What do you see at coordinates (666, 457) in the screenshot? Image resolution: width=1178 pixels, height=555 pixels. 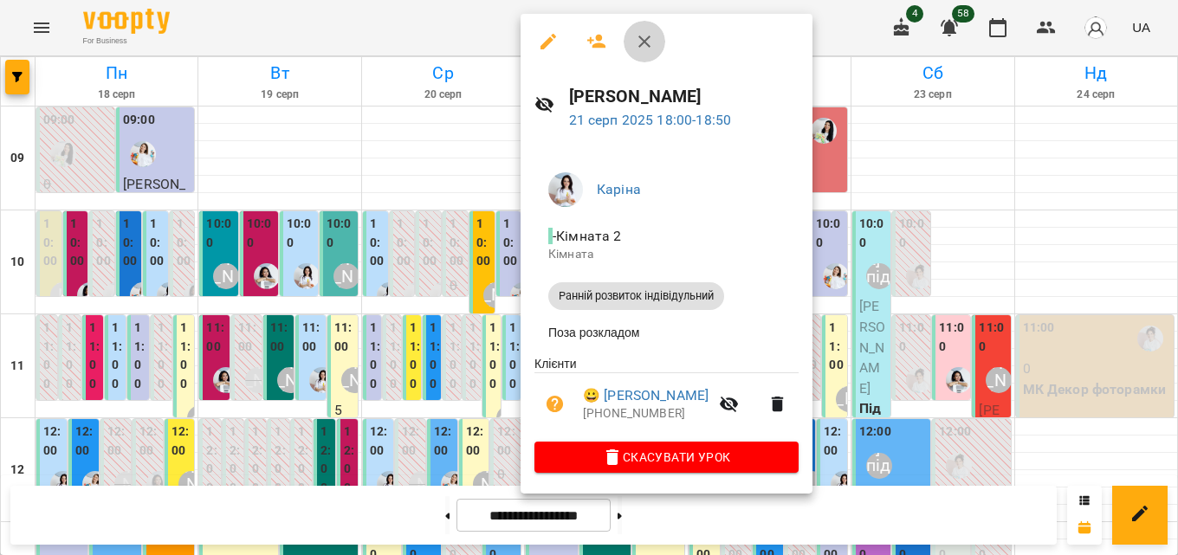 I see `span: Скасувати Урок` at bounding box center [666, 457].